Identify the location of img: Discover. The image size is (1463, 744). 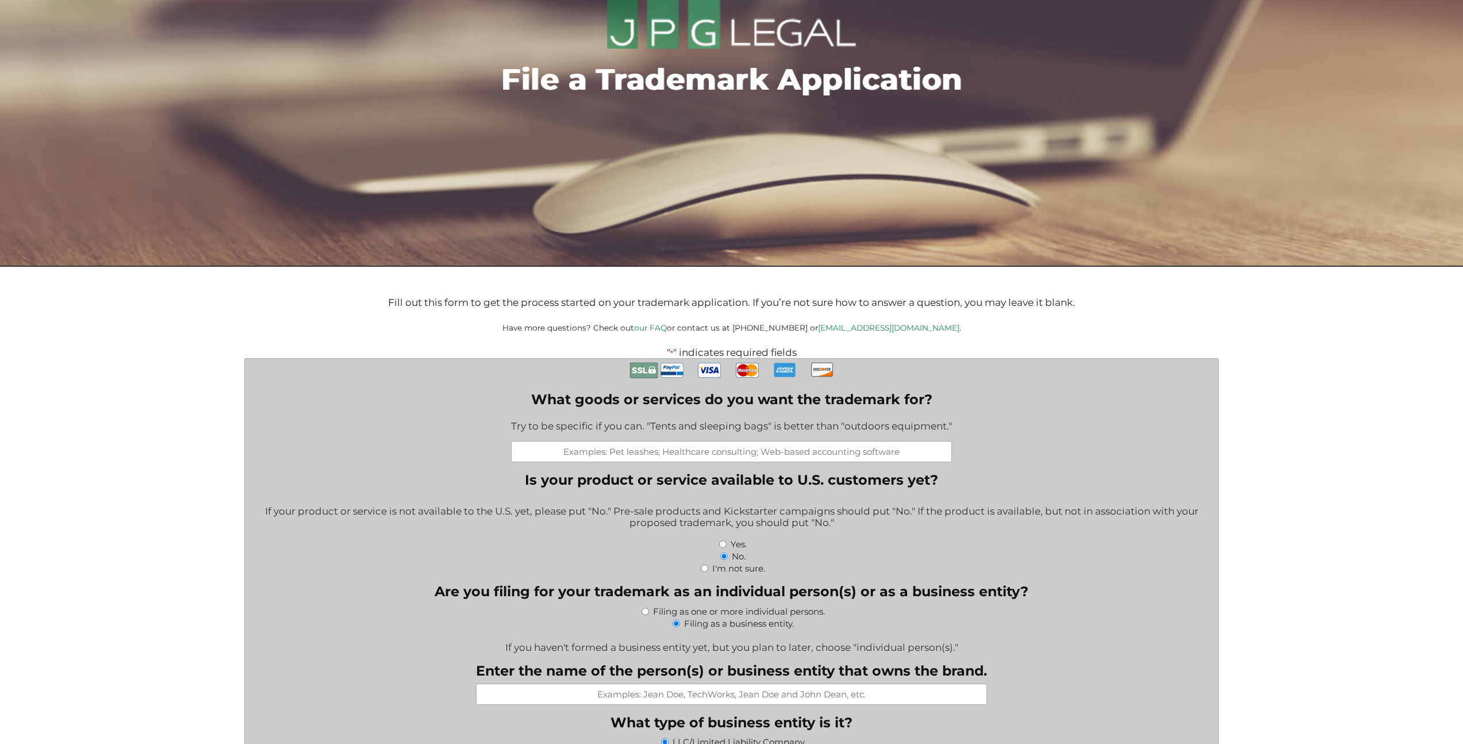
(822, 370).